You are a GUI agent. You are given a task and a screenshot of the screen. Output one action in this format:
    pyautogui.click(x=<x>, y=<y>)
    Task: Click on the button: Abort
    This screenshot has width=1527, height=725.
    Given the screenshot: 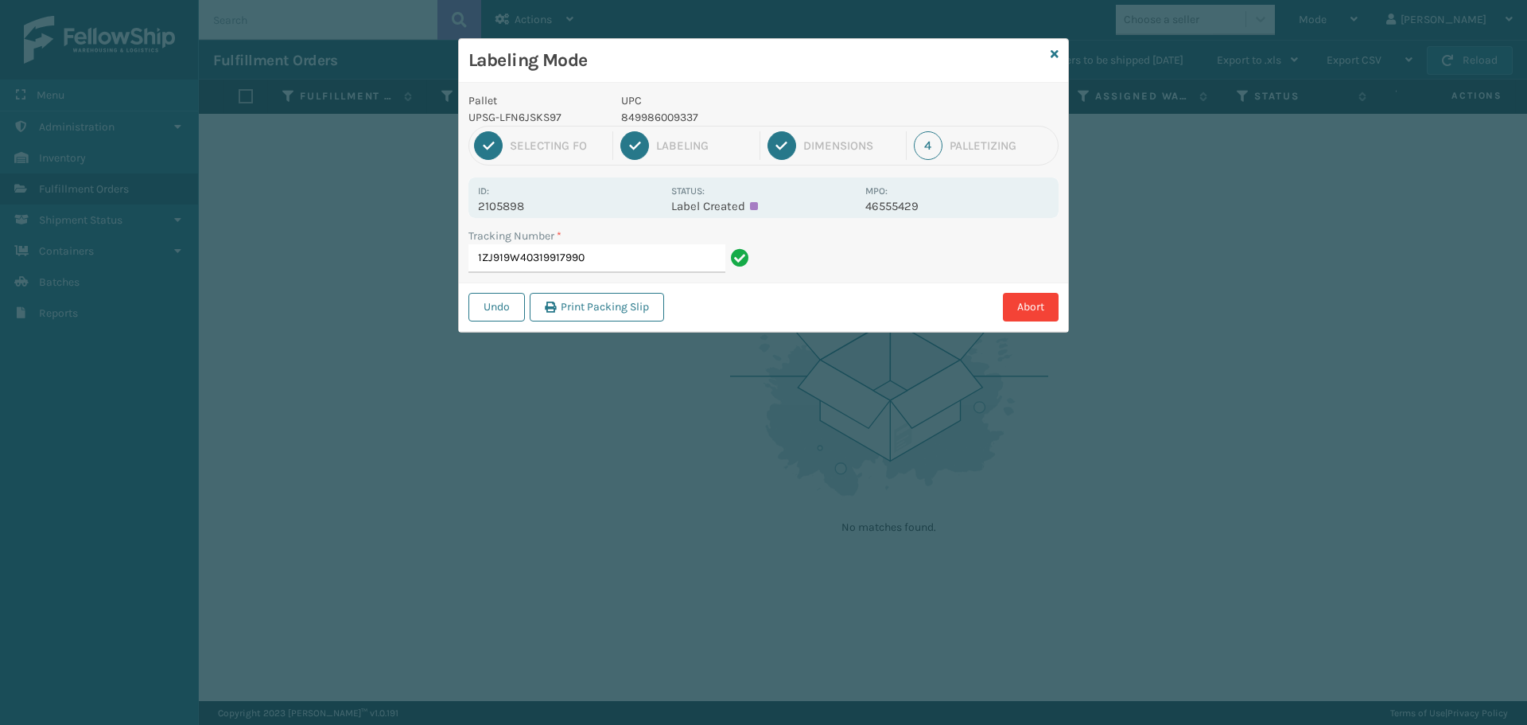 What is the action you would take?
    pyautogui.click(x=1031, y=307)
    